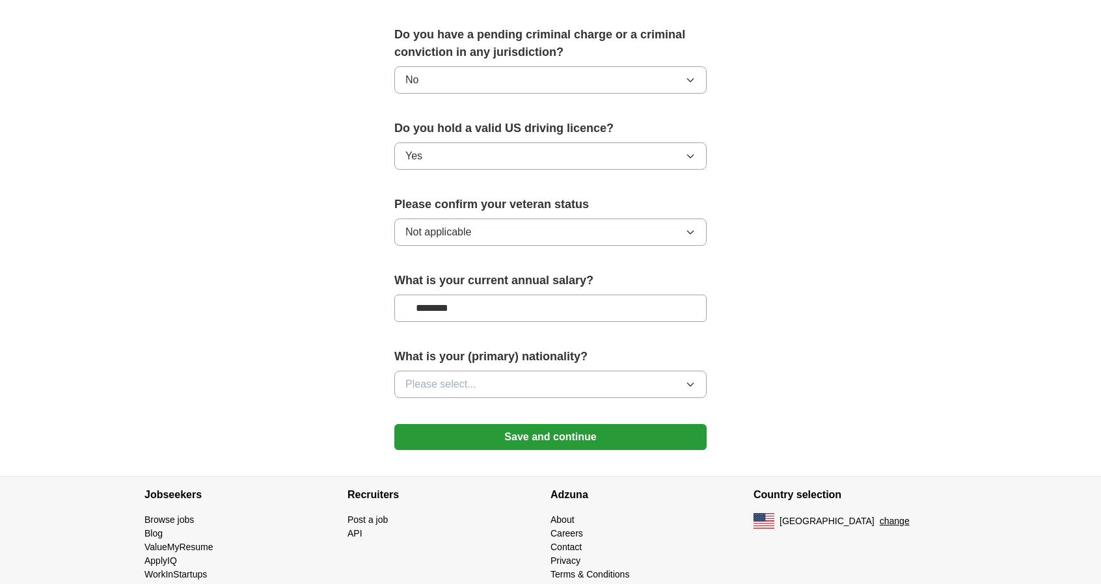 This screenshot has height=584, width=1101. I want to click on label: What is your current annual salary?, so click(550, 280).